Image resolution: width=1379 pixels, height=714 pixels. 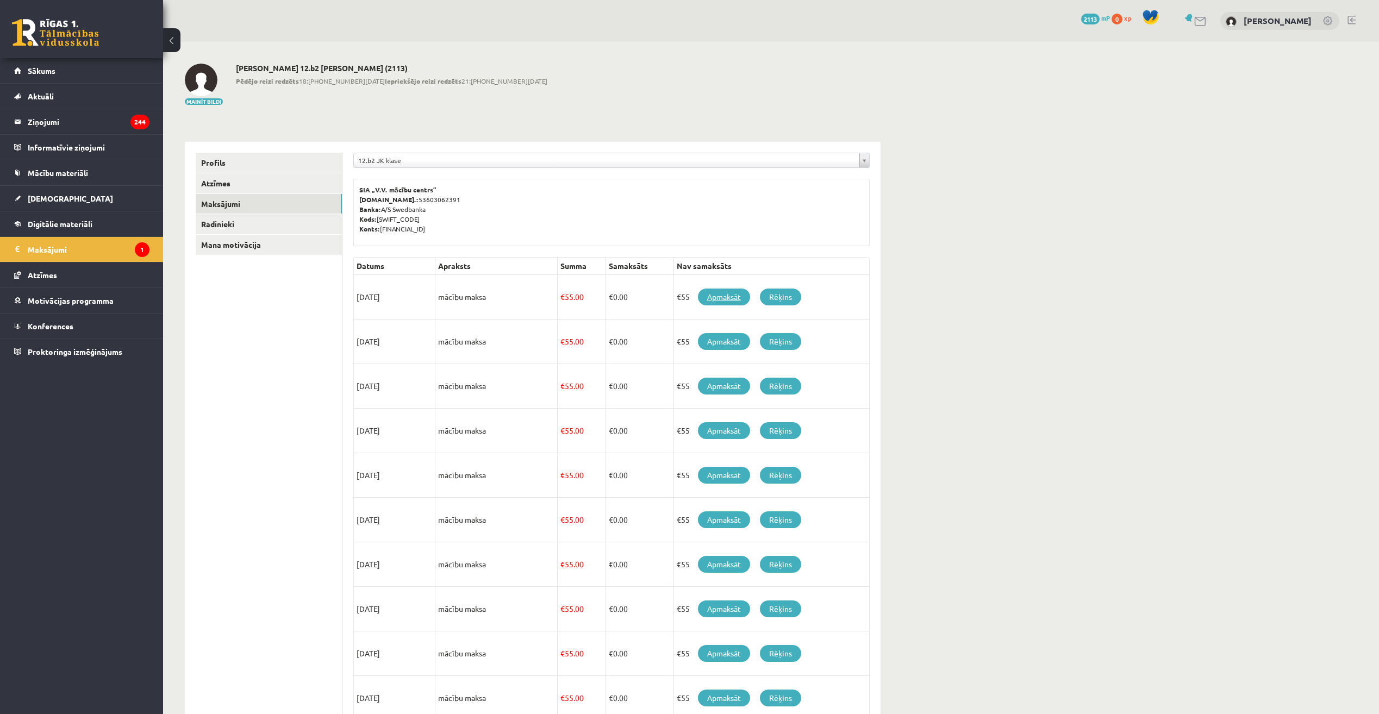 What do you see at coordinates (41, 96) in the screenshot?
I see `span: Aktuāli` at bounding box center [41, 96].